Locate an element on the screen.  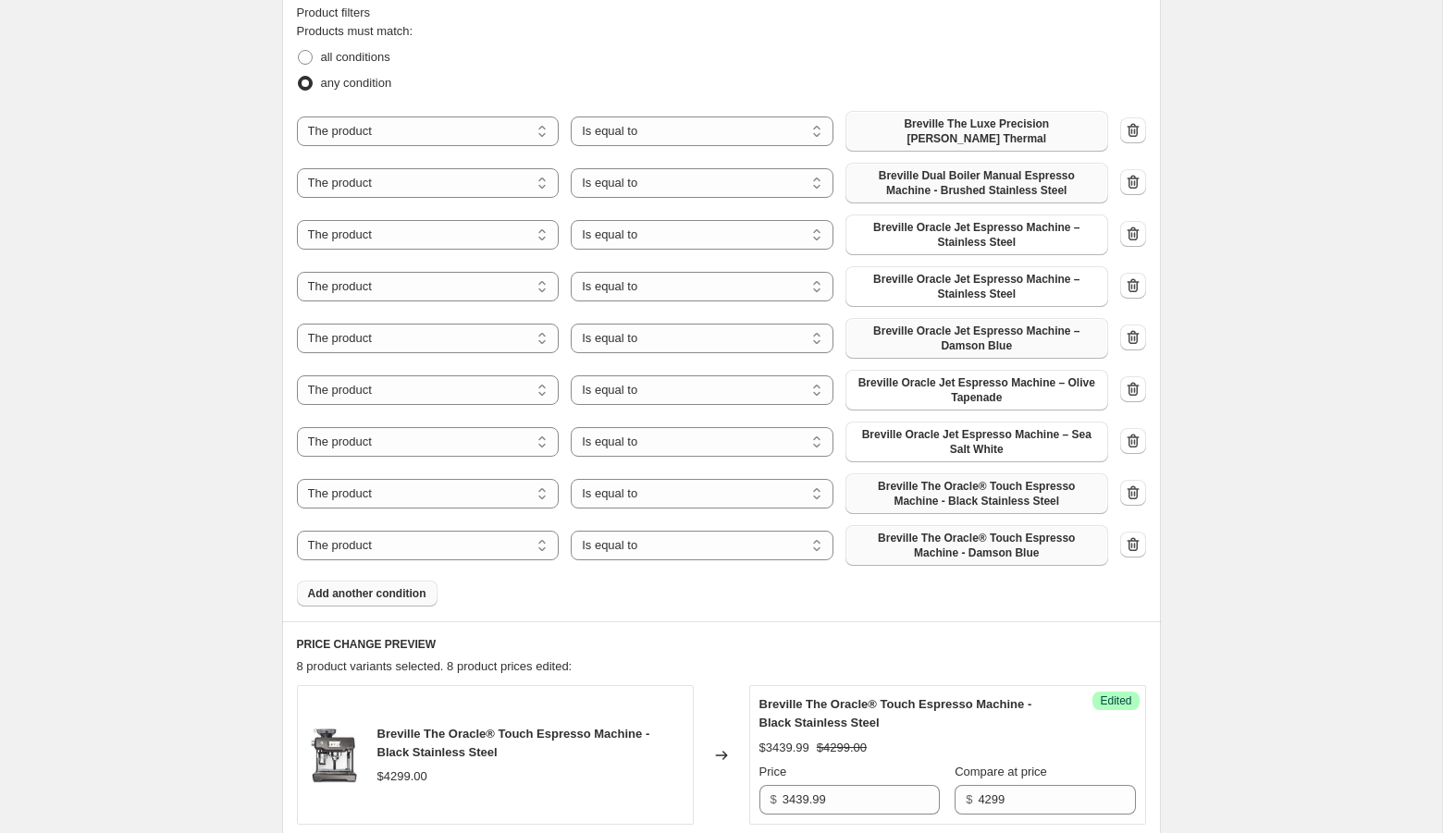
span: Price is located at coordinates (773, 771).